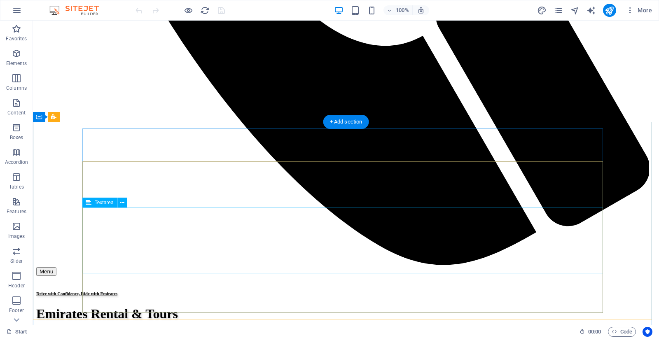 This screenshot has height=338, width=659. Describe the element at coordinates (16, 286) in the screenshot. I see `p: Header` at that location.